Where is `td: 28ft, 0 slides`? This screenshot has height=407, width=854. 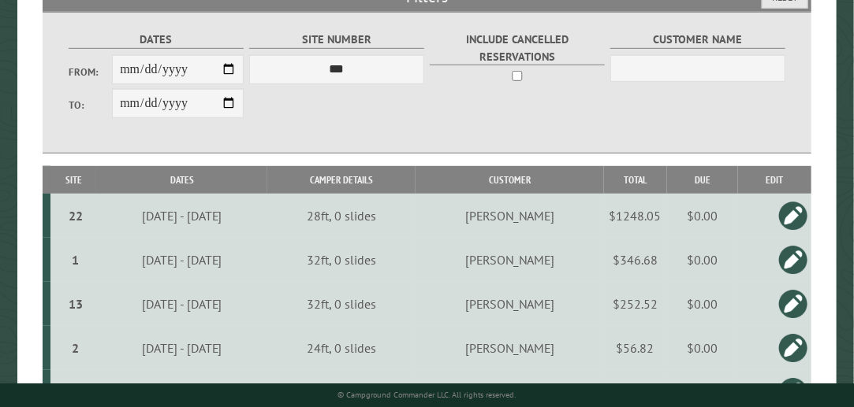 td: 28ft, 0 slides is located at coordinates (341, 216).